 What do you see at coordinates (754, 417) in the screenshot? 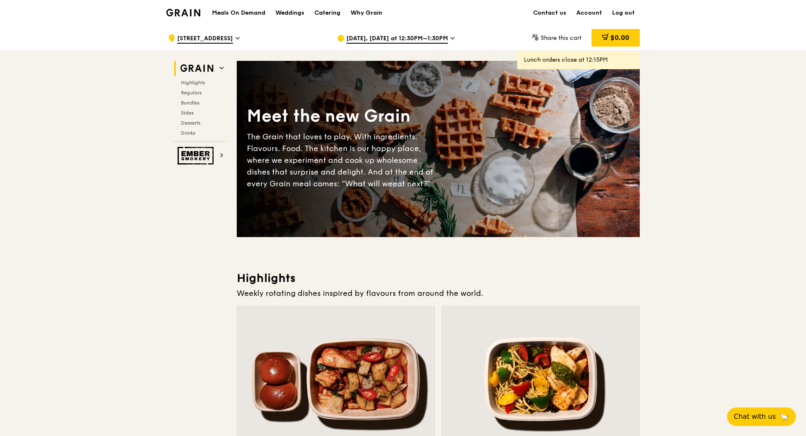
I see `span: Chat with us` at bounding box center [754, 417].